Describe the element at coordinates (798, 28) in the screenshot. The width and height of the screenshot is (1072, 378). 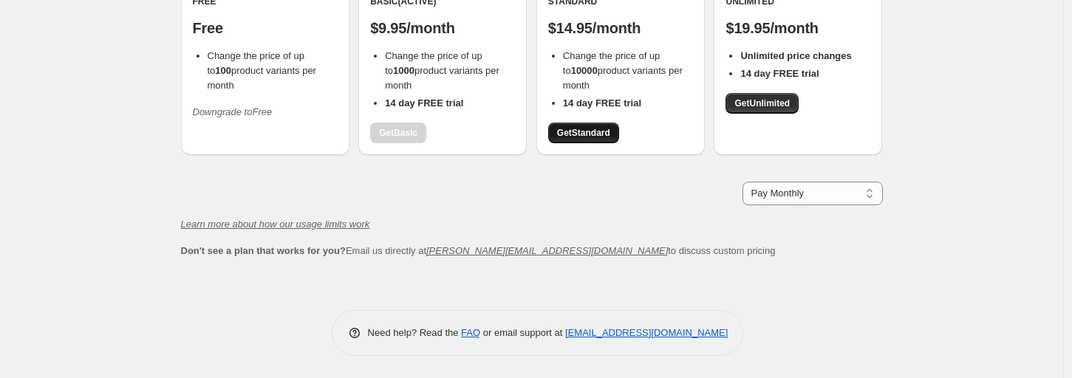
I see `p: $19.95/month` at that location.